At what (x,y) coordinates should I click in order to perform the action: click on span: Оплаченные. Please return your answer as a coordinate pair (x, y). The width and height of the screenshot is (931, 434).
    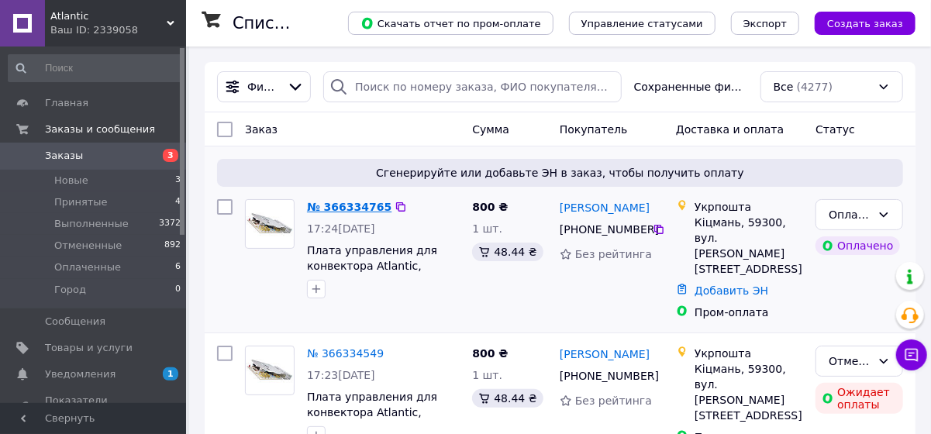
    Looking at the image, I should click on (88, 267).